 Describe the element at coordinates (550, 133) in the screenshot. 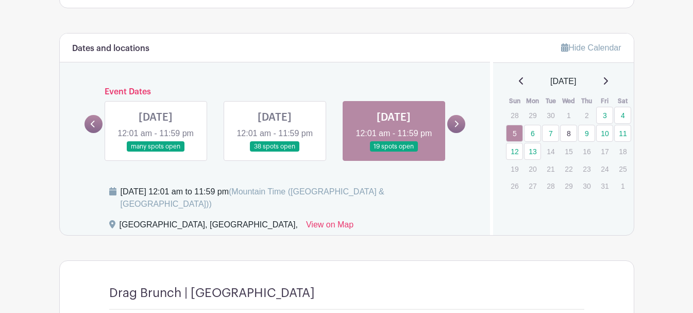

I see `a: 7` at that location.